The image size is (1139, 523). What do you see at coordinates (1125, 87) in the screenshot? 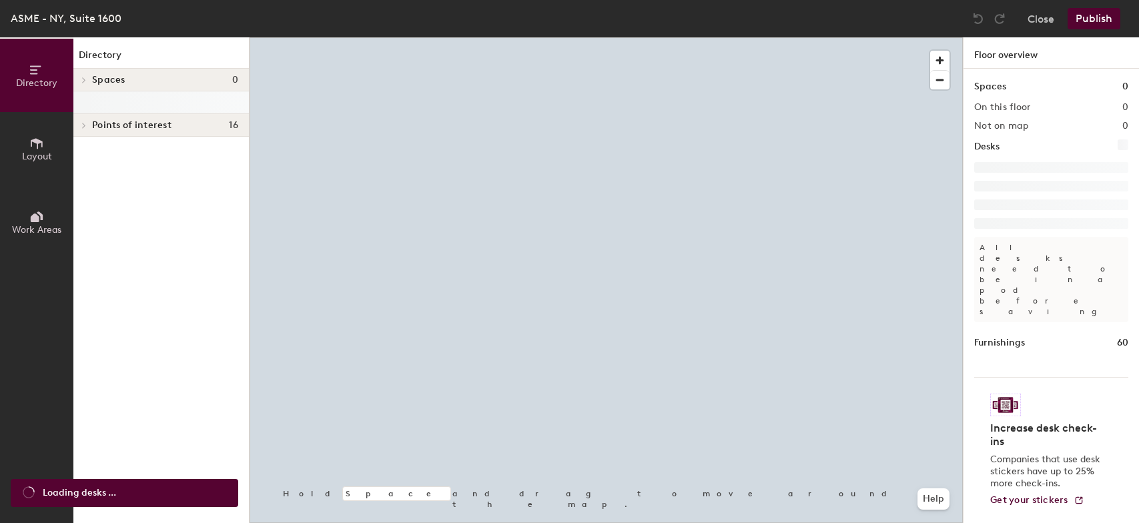
I see `h1: 0` at bounding box center [1125, 87].